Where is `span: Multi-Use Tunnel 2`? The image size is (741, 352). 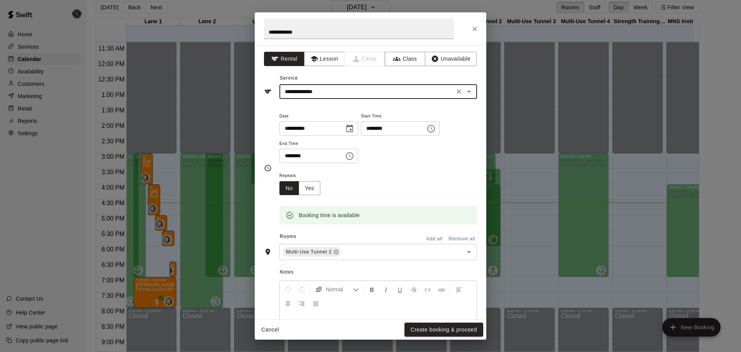
span: Multi-Use Tunnel 2 is located at coordinates (309, 252).